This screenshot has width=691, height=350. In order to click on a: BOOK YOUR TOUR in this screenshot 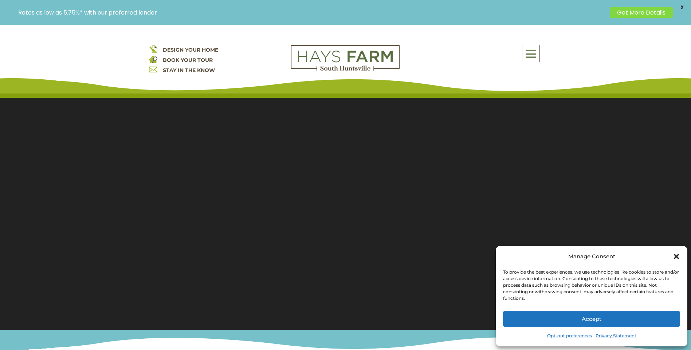, I will do `click(188, 60)`.